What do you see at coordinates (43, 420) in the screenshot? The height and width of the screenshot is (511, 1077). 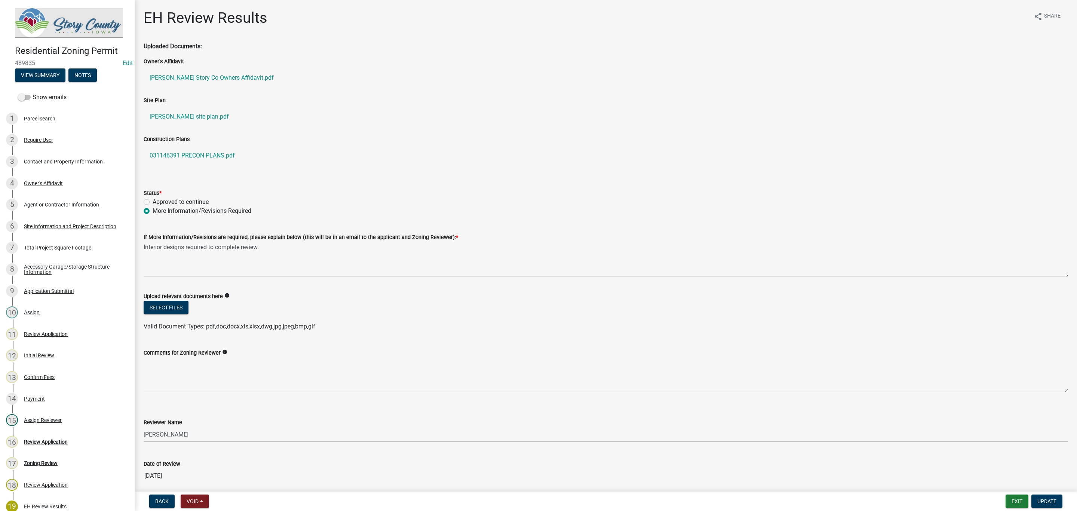 I see `div: Assign Reviewer` at bounding box center [43, 420].